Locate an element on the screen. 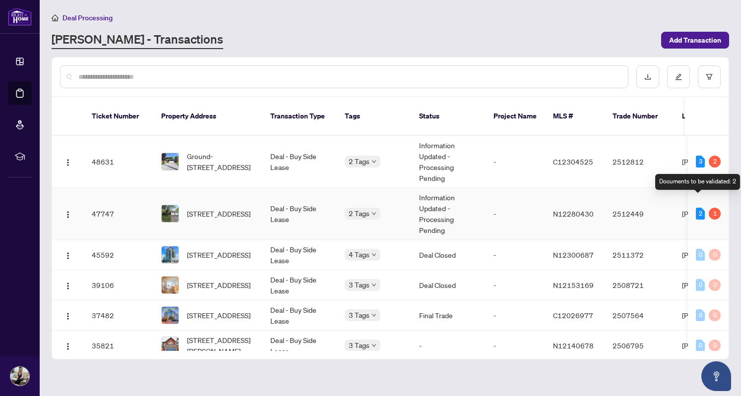 The height and width of the screenshot is (396, 741). span: download is located at coordinates (648, 77).